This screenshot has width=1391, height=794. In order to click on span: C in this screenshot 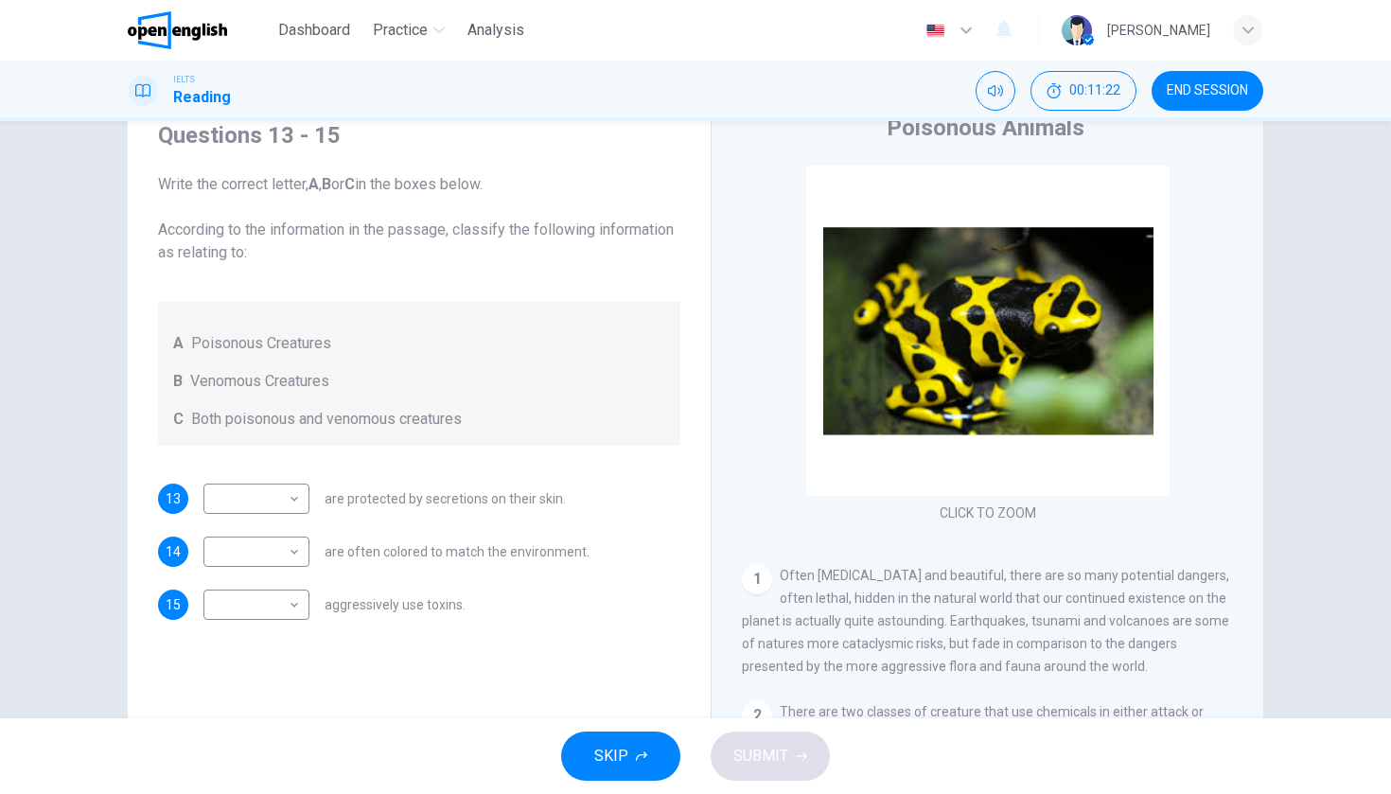, I will do `click(178, 419)`.